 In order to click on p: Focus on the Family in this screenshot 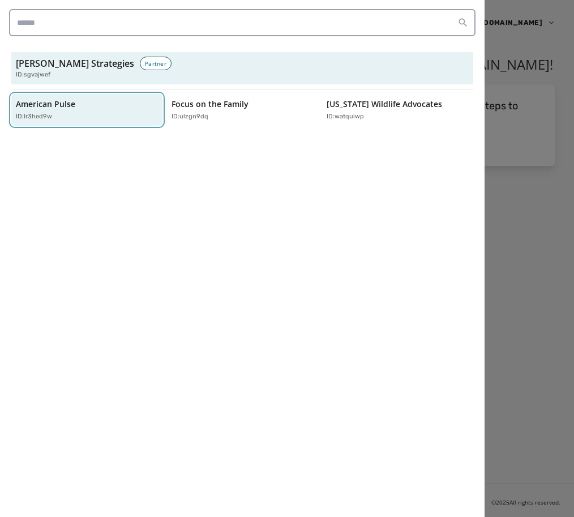, I will do `click(210, 104)`.